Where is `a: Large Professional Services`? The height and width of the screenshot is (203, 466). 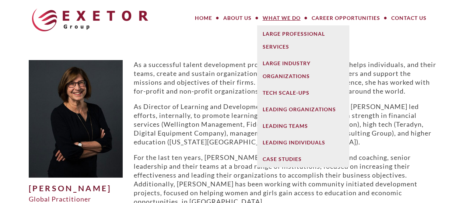 a: Large Professional Services is located at coordinates (303, 40).